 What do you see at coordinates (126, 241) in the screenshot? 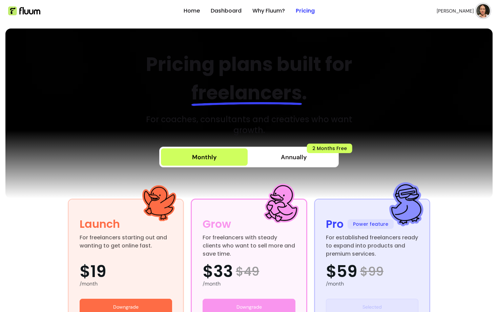
I see `div: For freelancers starting out and wanting to get online fast.` at bounding box center [126, 241].